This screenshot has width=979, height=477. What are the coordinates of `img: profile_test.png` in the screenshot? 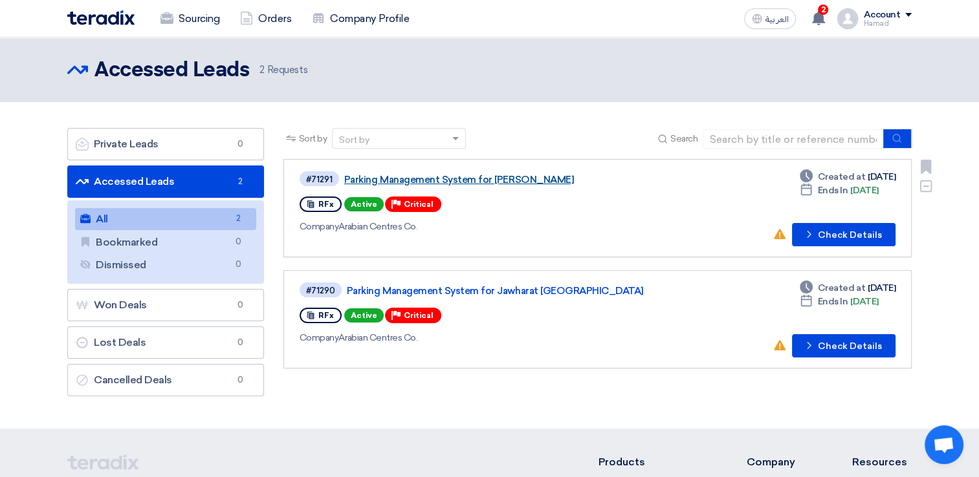 It's located at (847, 19).